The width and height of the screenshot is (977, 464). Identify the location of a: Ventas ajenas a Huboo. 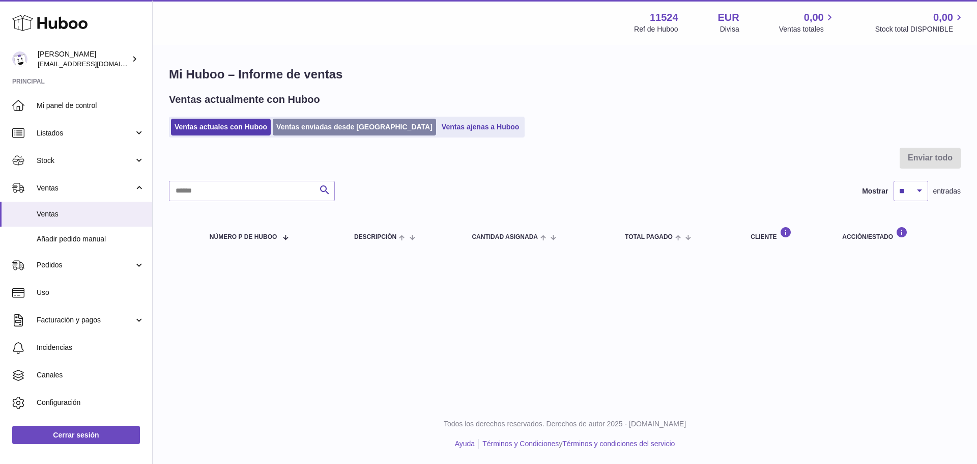
(480, 127).